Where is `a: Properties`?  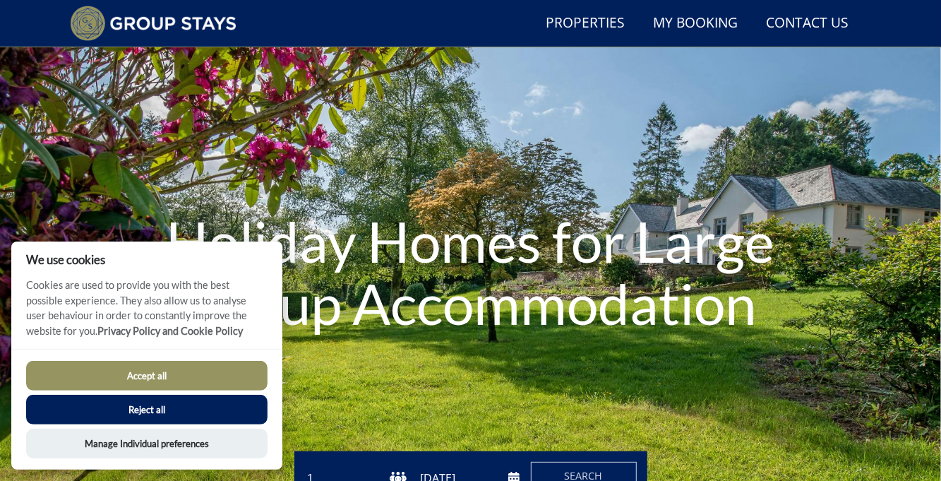
a: Properties is located at coordinates (586, 23).